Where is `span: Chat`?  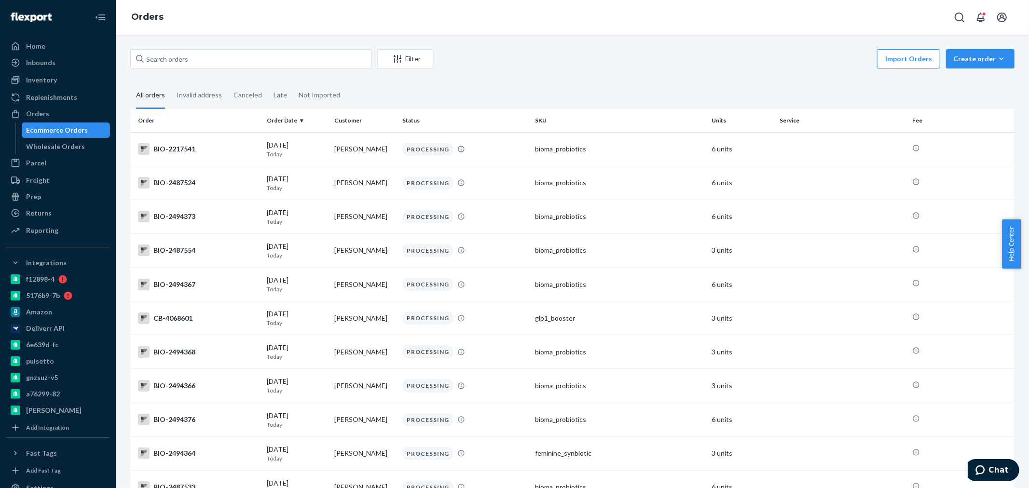 span: Chat is located at coordinates (31, 11).